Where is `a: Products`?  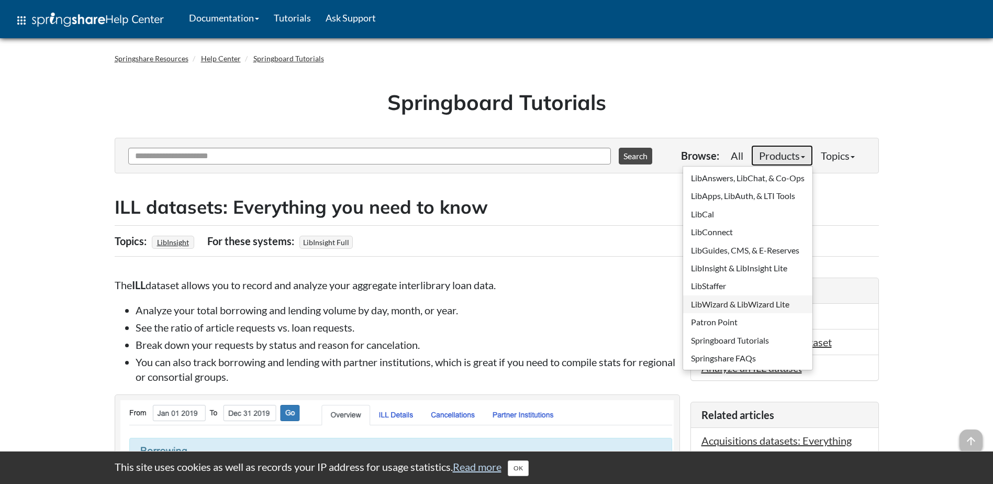 a: Products is located at coordinates (782, 156).